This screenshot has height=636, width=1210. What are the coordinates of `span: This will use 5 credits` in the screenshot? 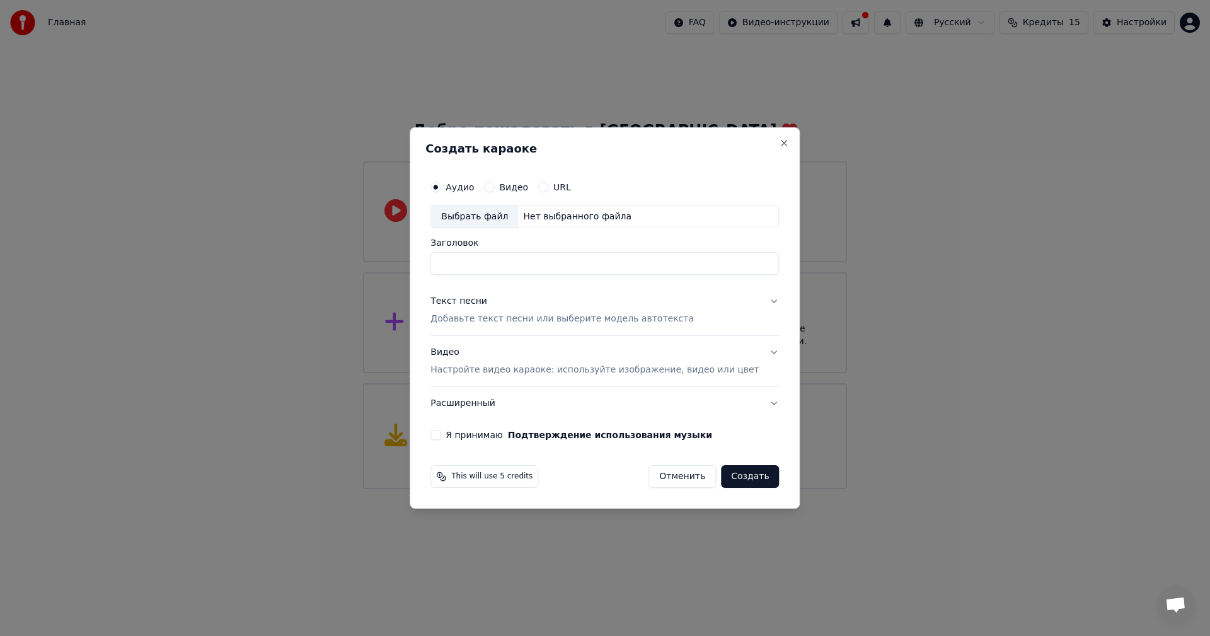 It's located at (492, 477).